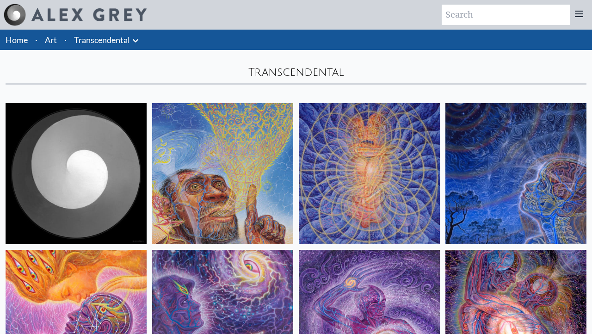 The width and height of the screenshot is (592, 334). Describe the element at coordinates (102, 40) in the screenshot. I see `a: Transcendental` at that location.